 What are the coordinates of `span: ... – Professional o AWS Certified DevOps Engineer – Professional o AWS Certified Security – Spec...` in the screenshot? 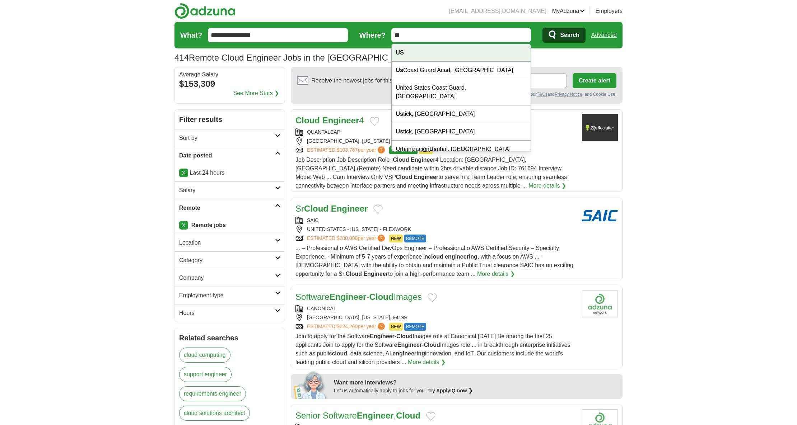 It's located at (434, 261).